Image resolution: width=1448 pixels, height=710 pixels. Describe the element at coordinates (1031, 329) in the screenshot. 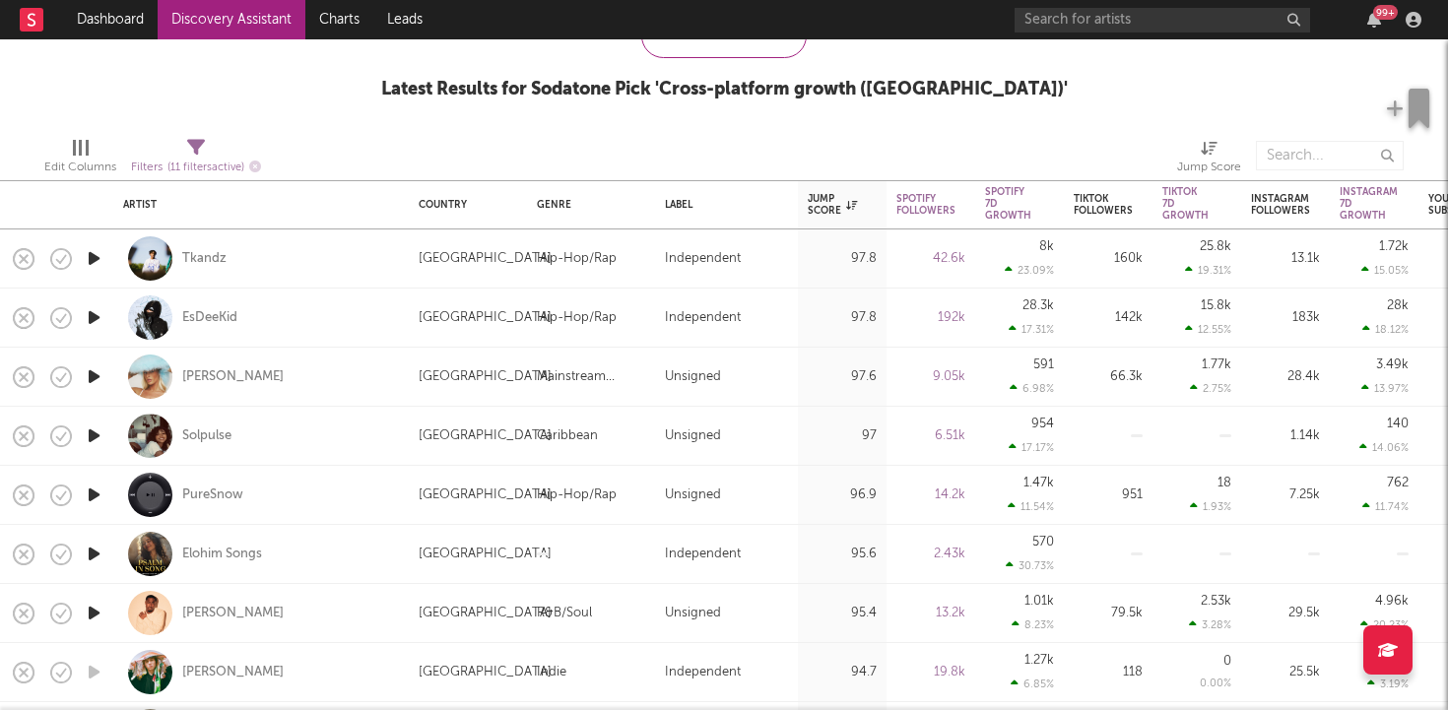

I see `div: 17.31 %` at that location.